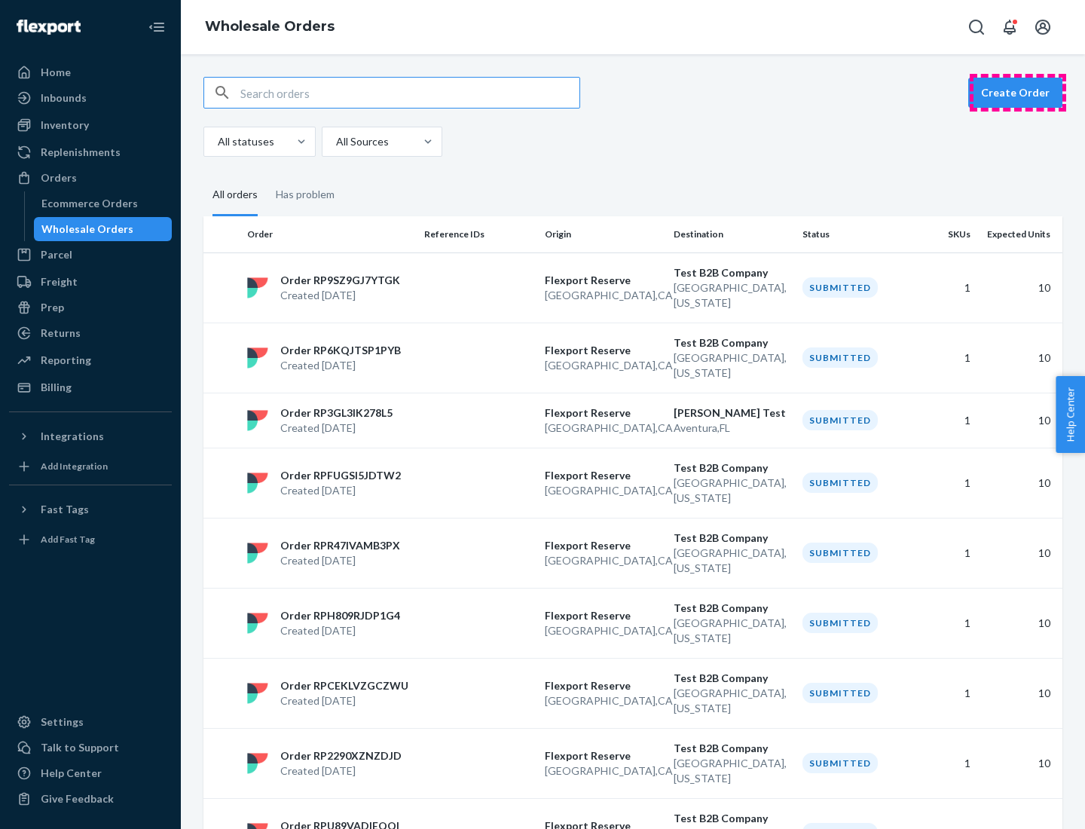 This screenshot has height=829, width=1085. I want to click on a: Parcel, so click(90, 255).